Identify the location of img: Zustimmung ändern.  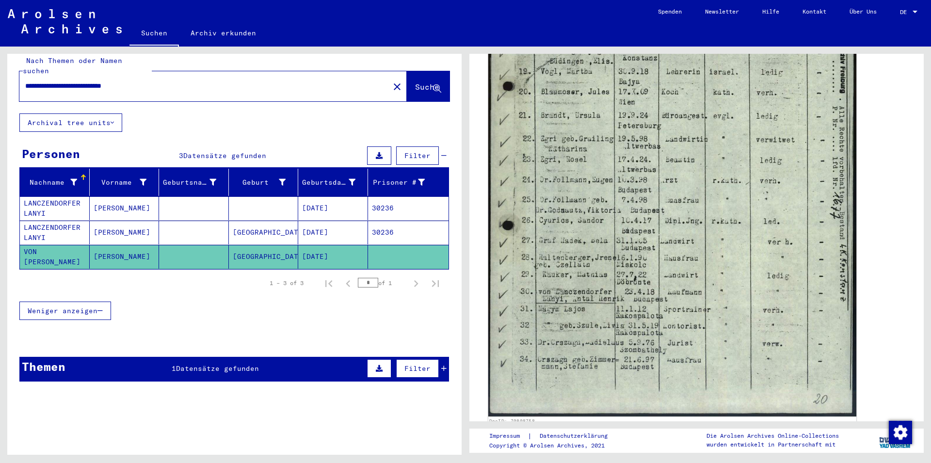
(900, 432).